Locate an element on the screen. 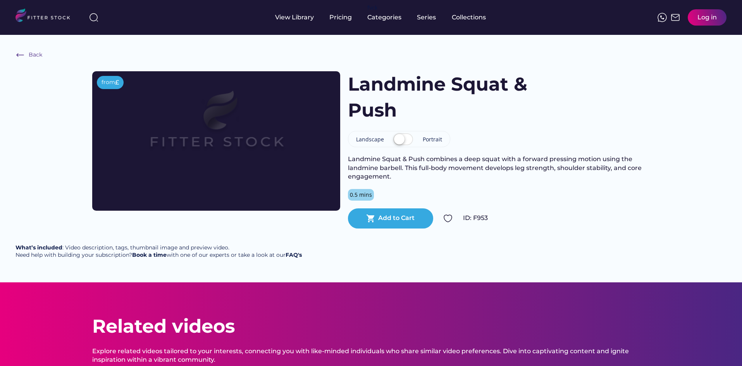  strong: FAQ's is located at coordinates (294, 255).